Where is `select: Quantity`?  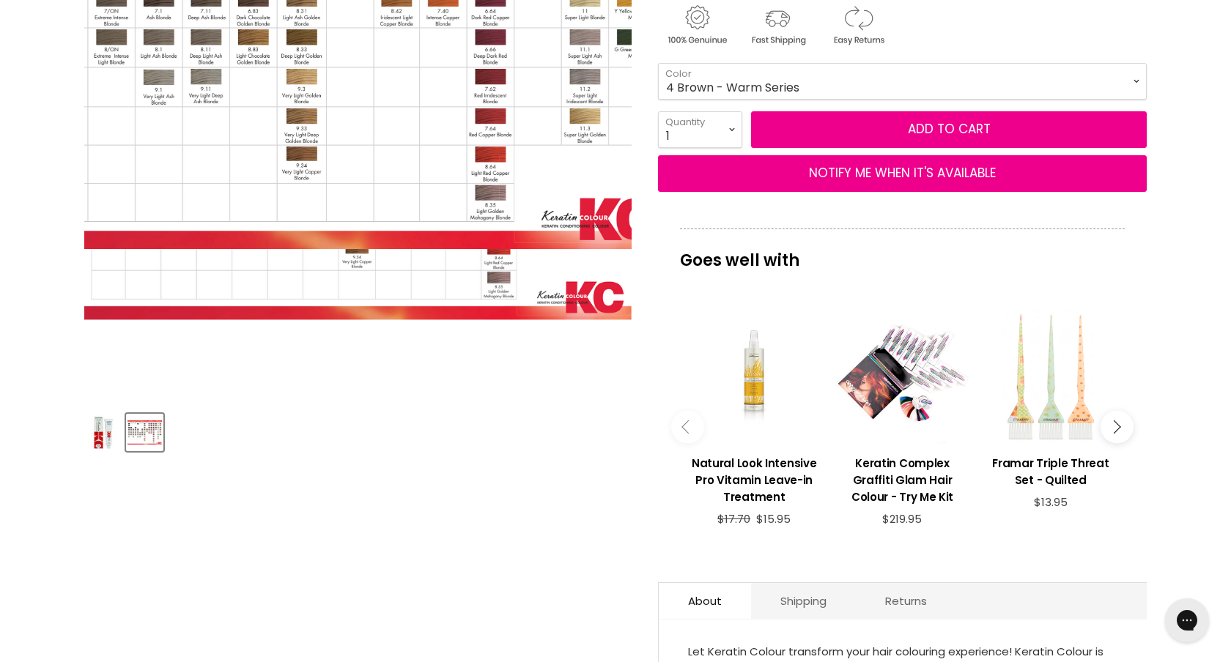
select: Quantity is located at coordinates (700, 130).